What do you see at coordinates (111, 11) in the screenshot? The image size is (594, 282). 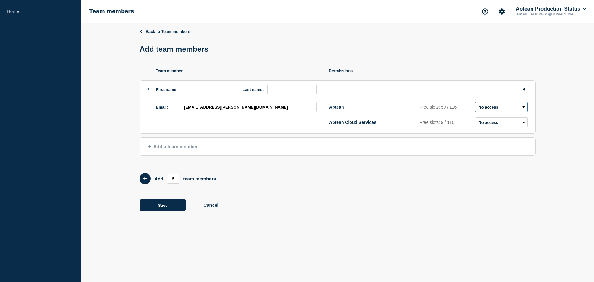 I see `h1: Team members` at bounding box center [111, 11].